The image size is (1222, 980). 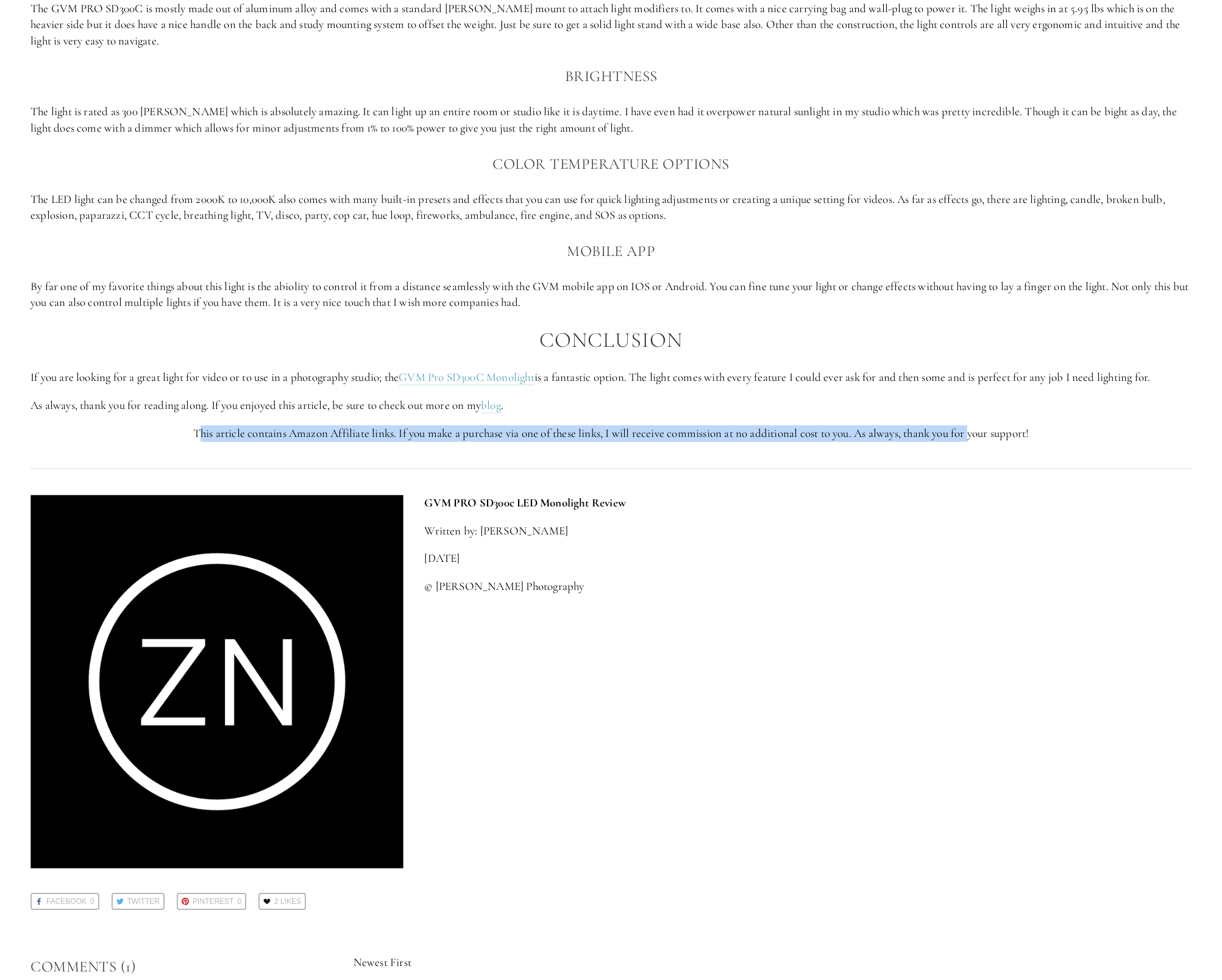 What do you see at coordinates (138, 902) in the screenshot?
I see `a: Twitter` at bounding box center [138, 902].